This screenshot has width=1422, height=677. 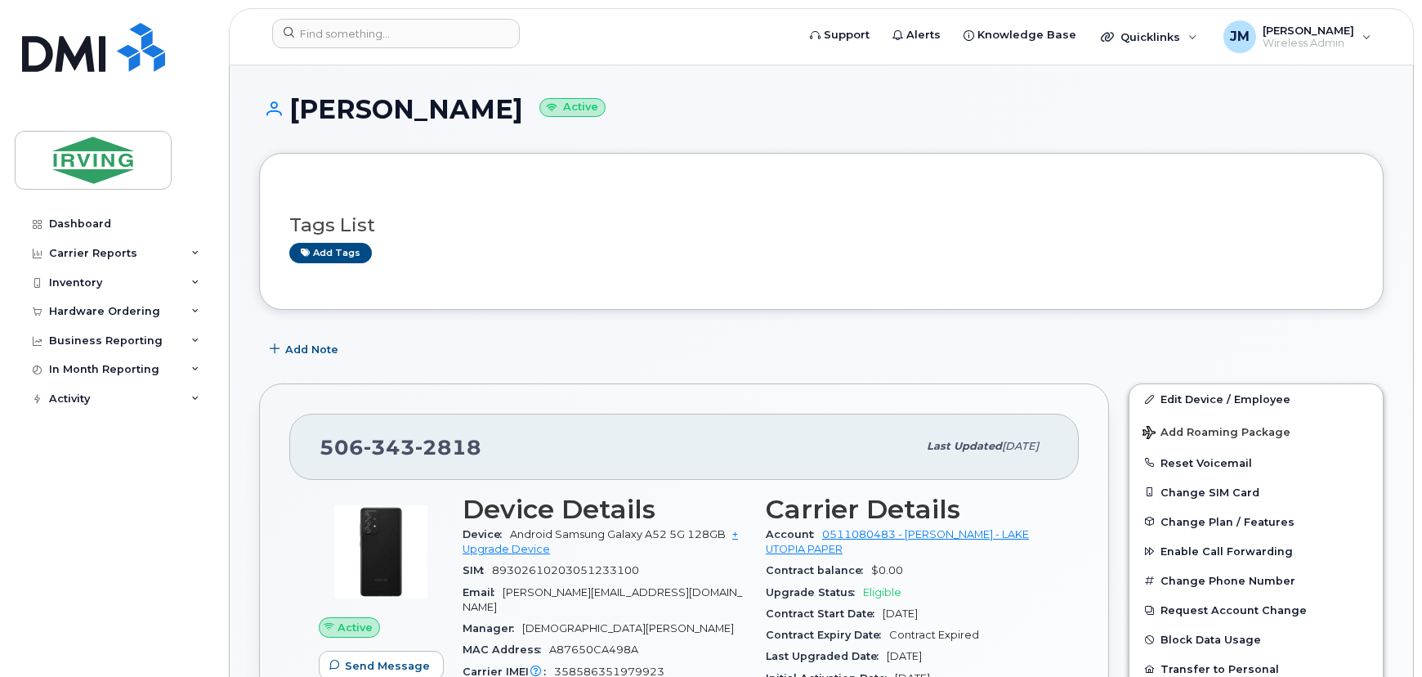 I want to click on button: Add Note, so click(x=306, y=349).